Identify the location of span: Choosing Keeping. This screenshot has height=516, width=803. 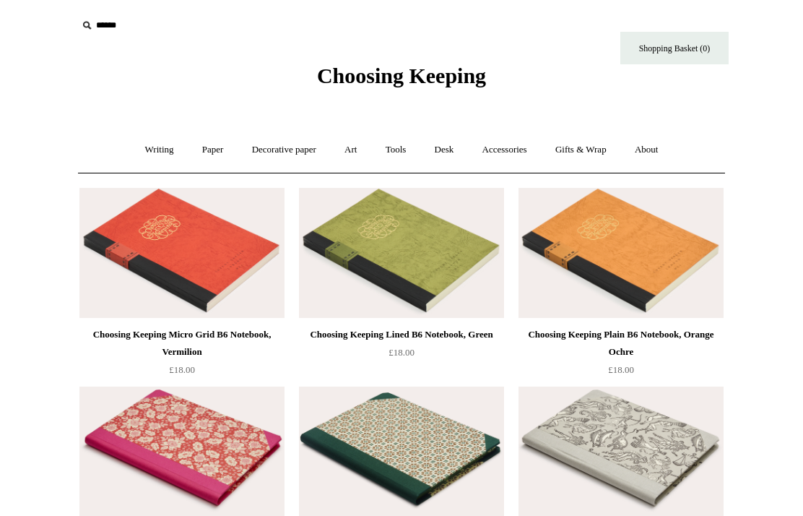
(402, 75).